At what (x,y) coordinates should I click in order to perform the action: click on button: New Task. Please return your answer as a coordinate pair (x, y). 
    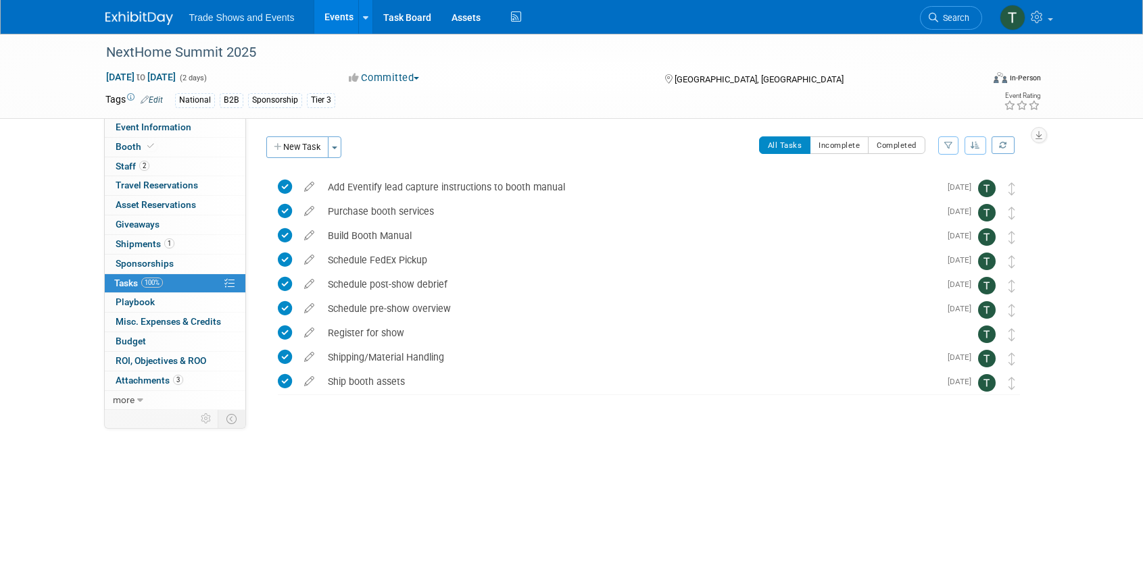
    Looking at the image, I should click on (297, 147).